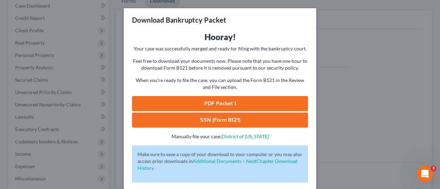 The image size is (440, 189). What do you see at coordinates (220, 104) in the screenshot?
I see `a: PDF Packet 1` at bounding box center [220, 104].